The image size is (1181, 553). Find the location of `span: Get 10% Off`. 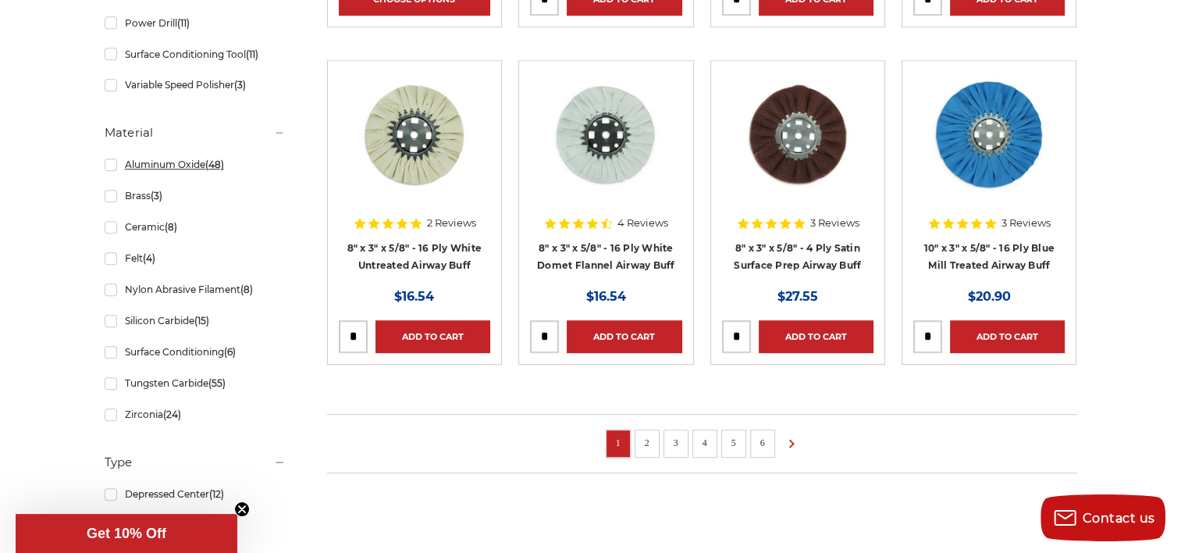

span: Get 10% Off is located at coordinates (126, 533).